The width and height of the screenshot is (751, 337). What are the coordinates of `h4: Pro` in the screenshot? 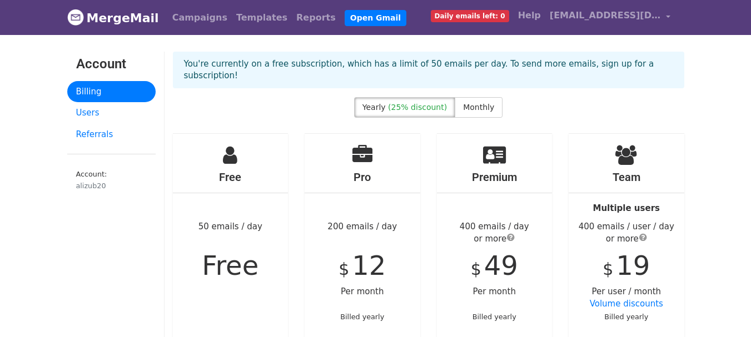 It's located at (362, 177).